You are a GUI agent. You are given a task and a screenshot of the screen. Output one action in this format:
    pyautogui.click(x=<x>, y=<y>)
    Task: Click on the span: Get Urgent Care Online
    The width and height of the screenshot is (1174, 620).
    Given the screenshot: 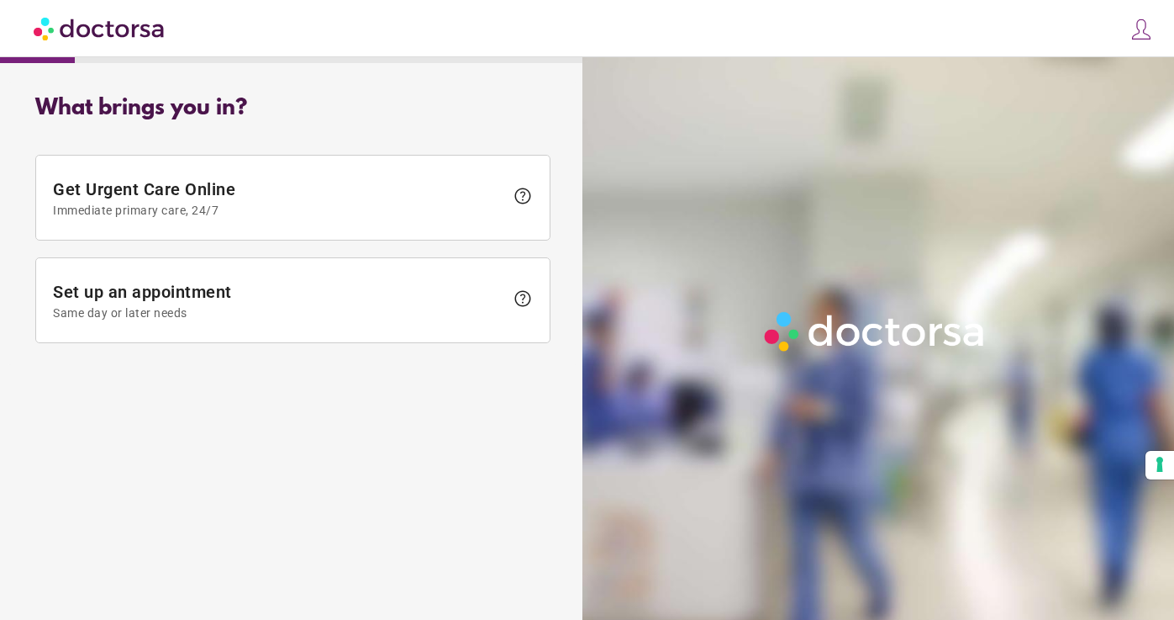 What is the action you would take?
    pyautogui.click(x=278, y=198)
    